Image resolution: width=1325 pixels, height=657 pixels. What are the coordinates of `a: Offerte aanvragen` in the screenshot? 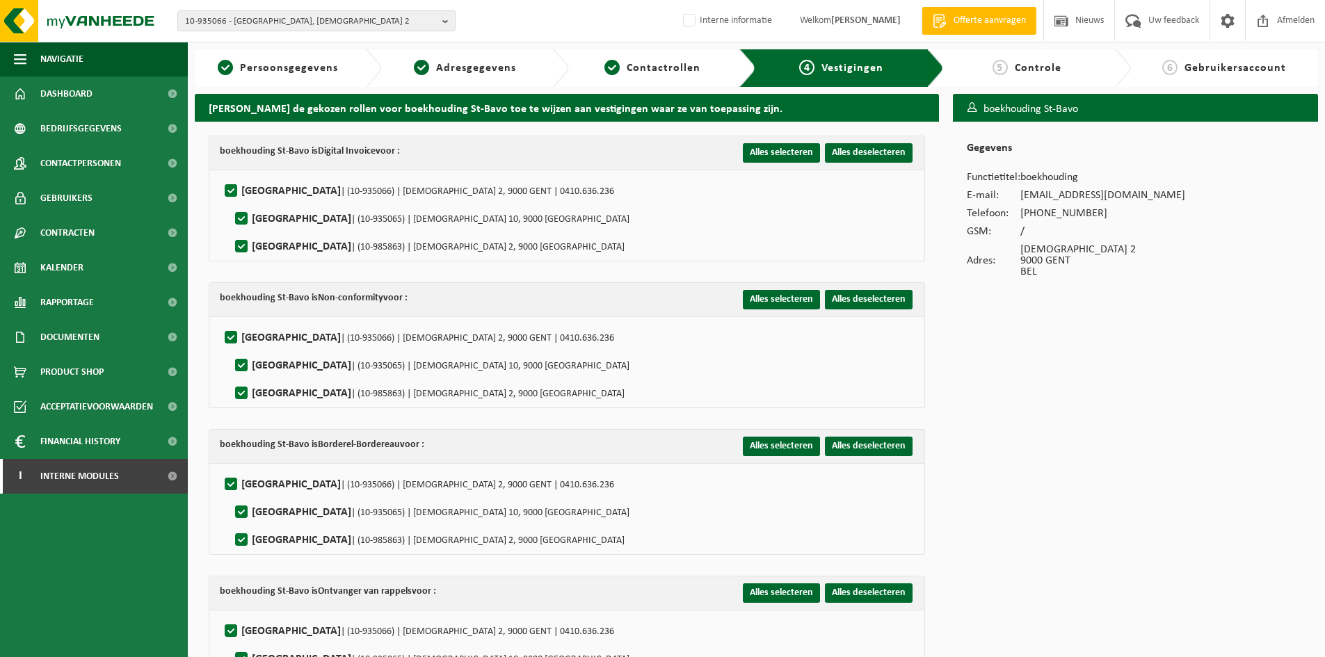 It's located at (979, 21).